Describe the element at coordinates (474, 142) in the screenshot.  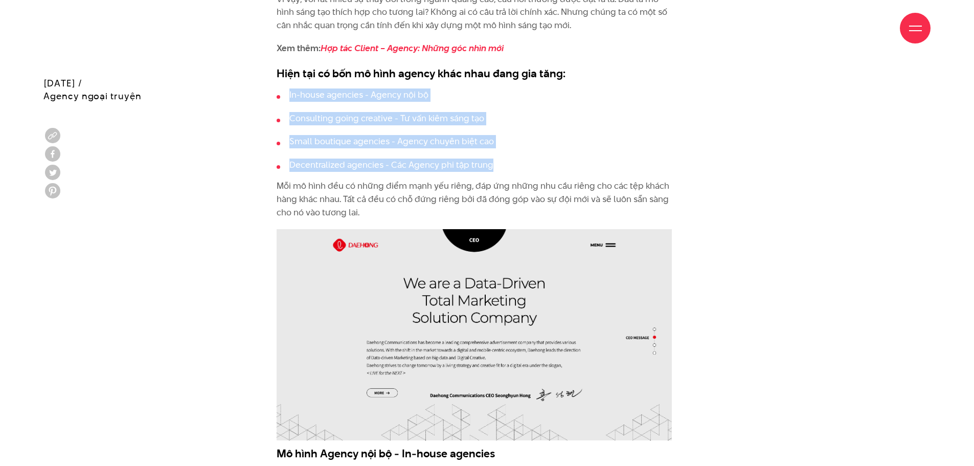
I see `li: Small boutique agencies - Agency chuyên biệt cao` at that location.